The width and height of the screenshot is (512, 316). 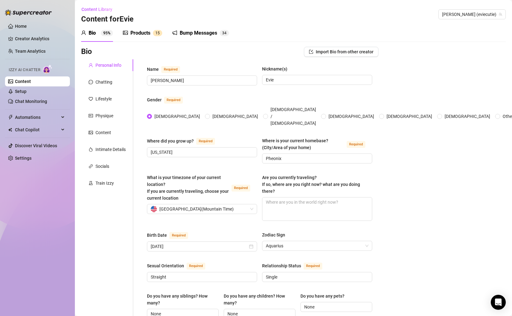 What do you see at coordinates (184, 141) in the screenshot?
I see `label: Where did you grow up?` at bounding box center [184, 141].